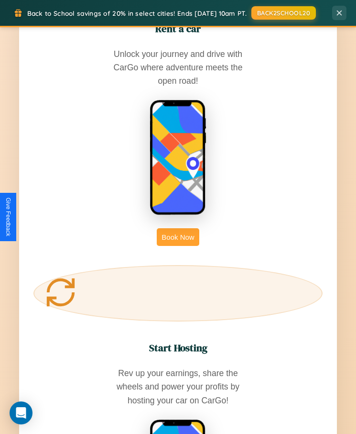  What do you see at coordinates (178, 158) in the screenshot?
I see `img: rent phone` at bounding box center [178, 158].